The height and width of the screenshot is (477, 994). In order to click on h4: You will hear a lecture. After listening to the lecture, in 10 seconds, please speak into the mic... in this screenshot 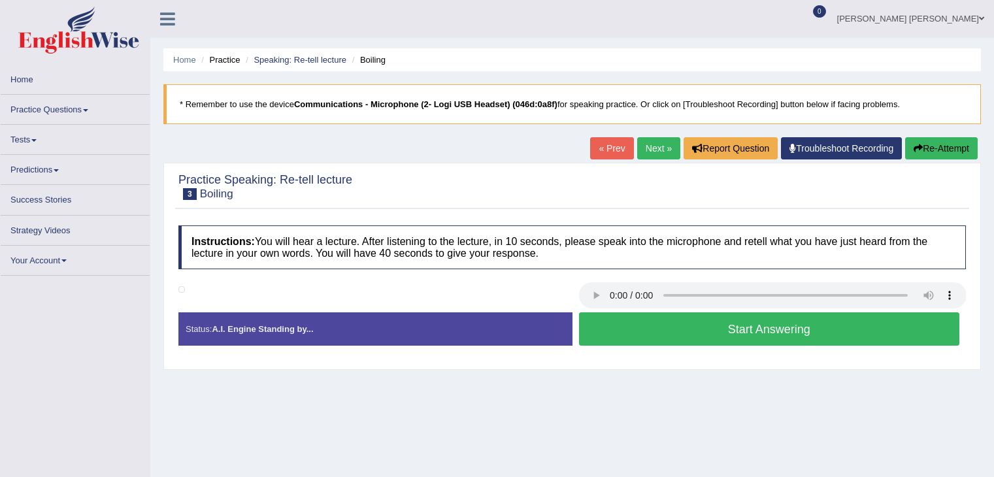, I will do `click(572, 247)`.